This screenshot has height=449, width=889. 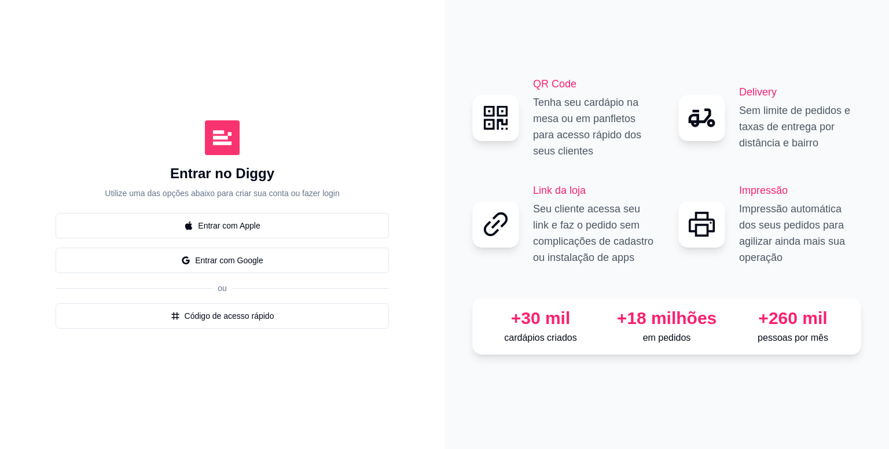 I want to click on h1: Entrar no Diggy, so click(x=222, y=174).